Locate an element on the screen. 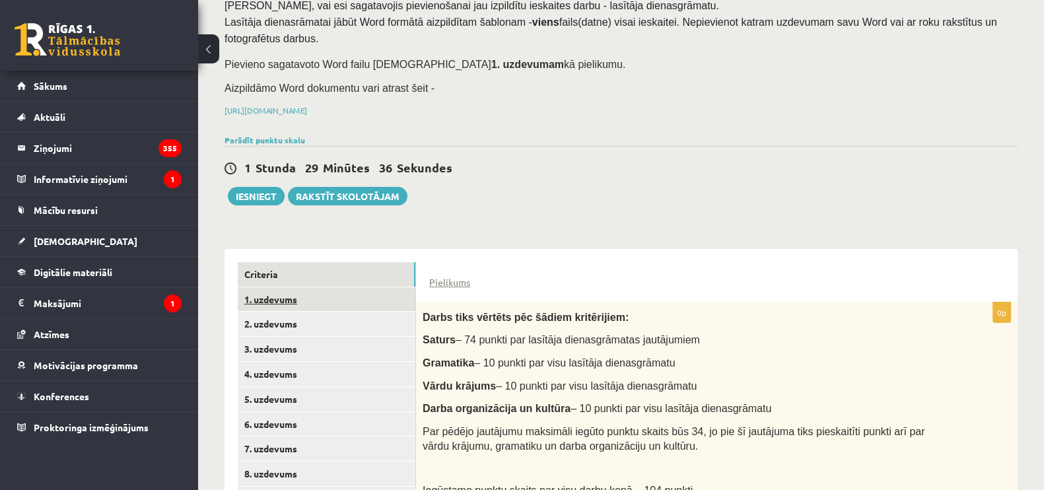  a: Atzīmes is located at coordinates (99, 334).